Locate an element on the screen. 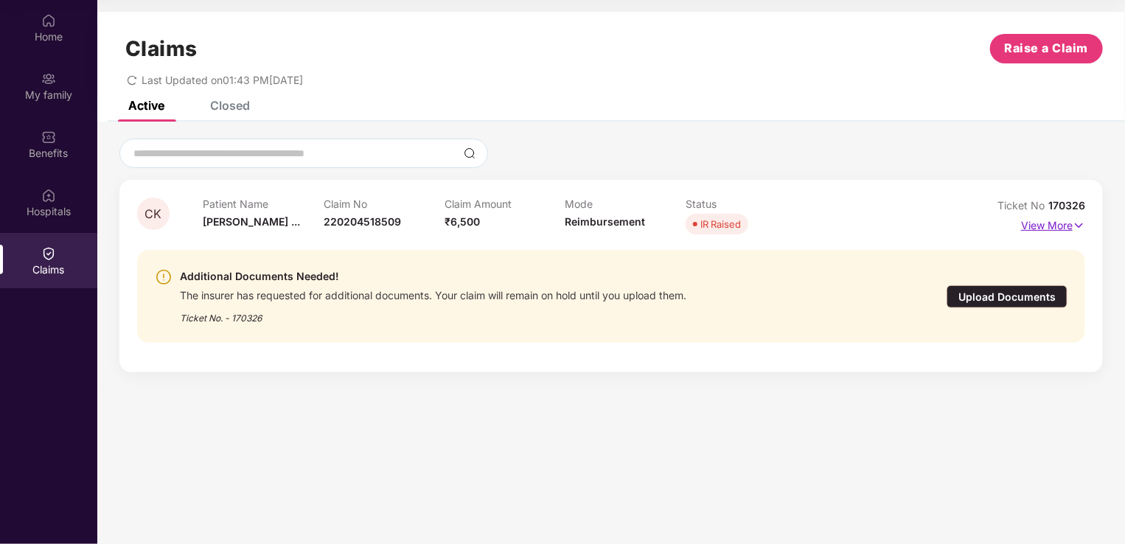  img: svg+xml;base64,PHN2ZyB3aWR0aD0iMjAiIGhlaWdodD0iMjAiIHZpZXdCb3g9IjAgMCAyMCAyMCIgZmlsbD0ibm9uZSIgeG... is located at coordinates (49, 79).